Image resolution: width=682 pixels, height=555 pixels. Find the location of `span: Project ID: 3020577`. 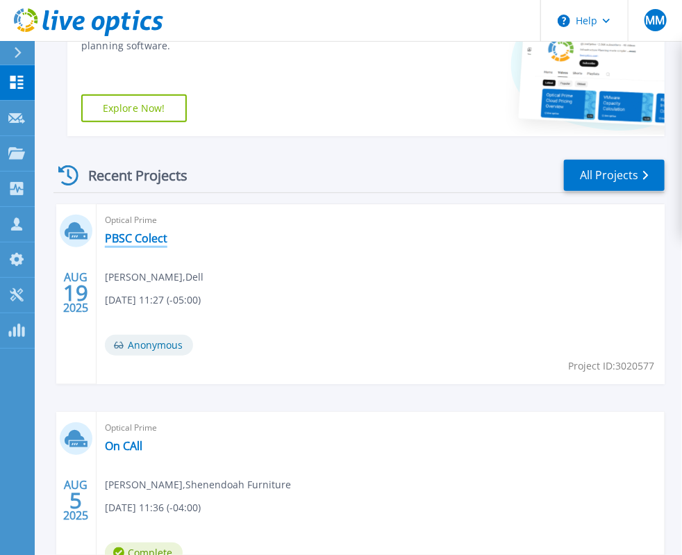

span: Project ID: 3020577 is located at coordinates (612, 366).